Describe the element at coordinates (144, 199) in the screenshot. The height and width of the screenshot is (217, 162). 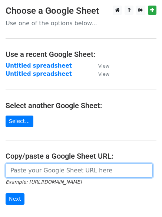
I see `div: Chat Widget` at that location.